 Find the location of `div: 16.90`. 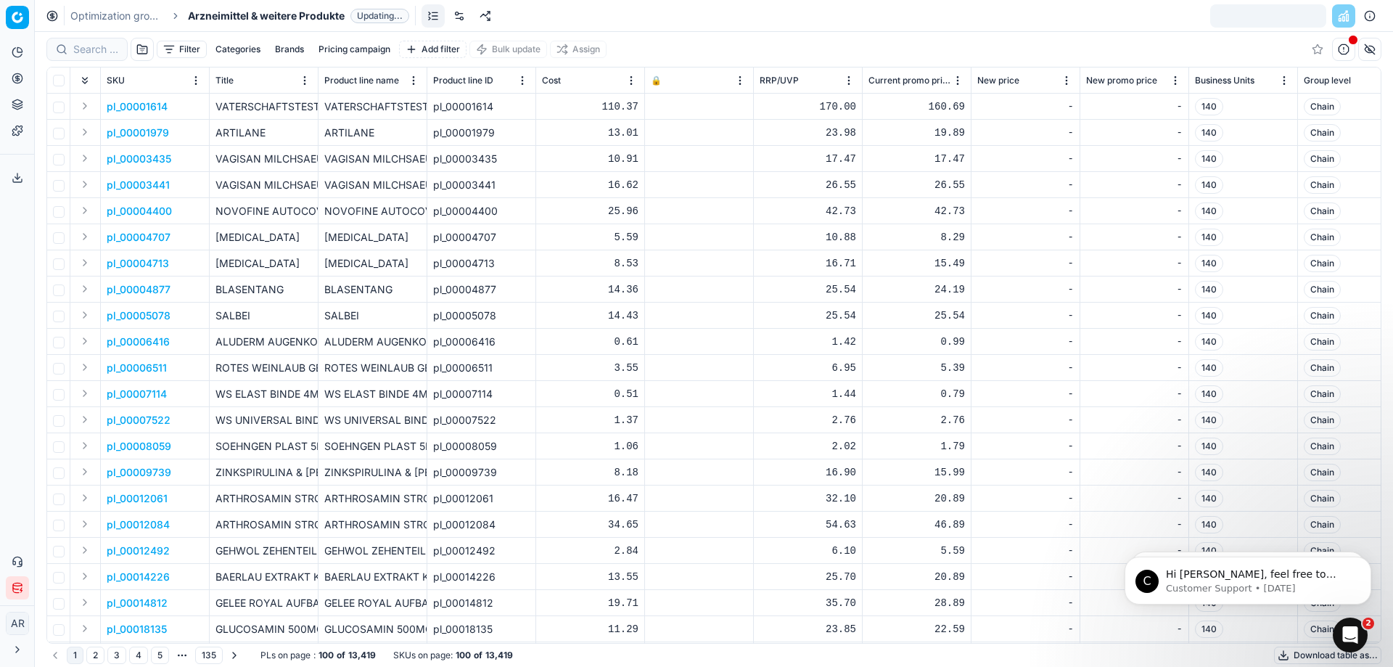

div: 16.90 is located at coordinates (807, 472).